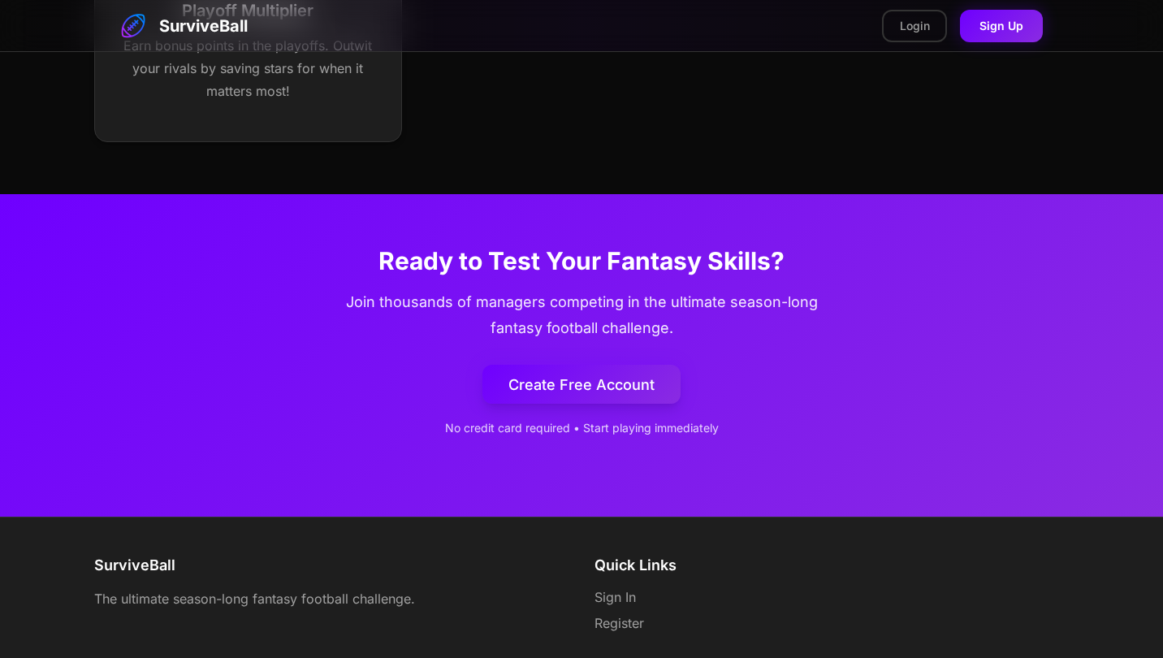  Describe the element at coordinates (582, 262) in the screenshot. I see `h2: Ready to Test Your Fantasy Skills?` at that location.